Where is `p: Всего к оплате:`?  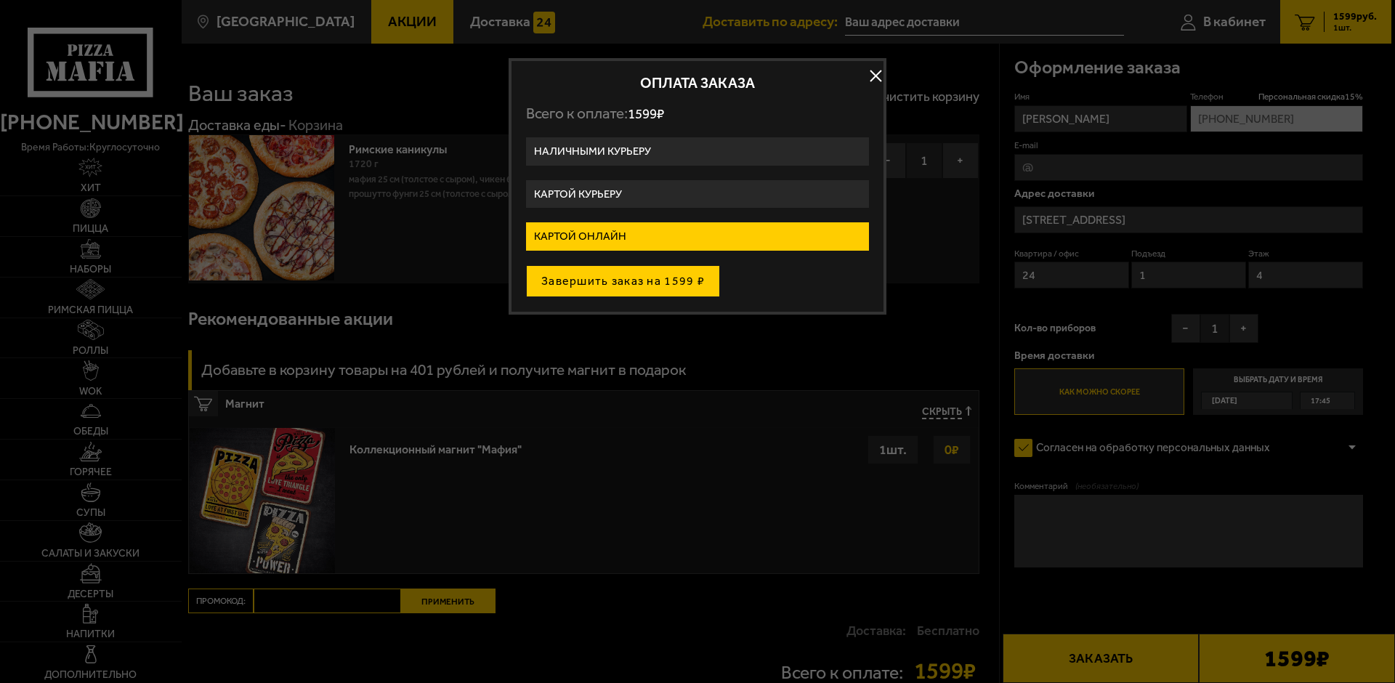 p: Всего к оплате: is located at coordinates (698, 113).